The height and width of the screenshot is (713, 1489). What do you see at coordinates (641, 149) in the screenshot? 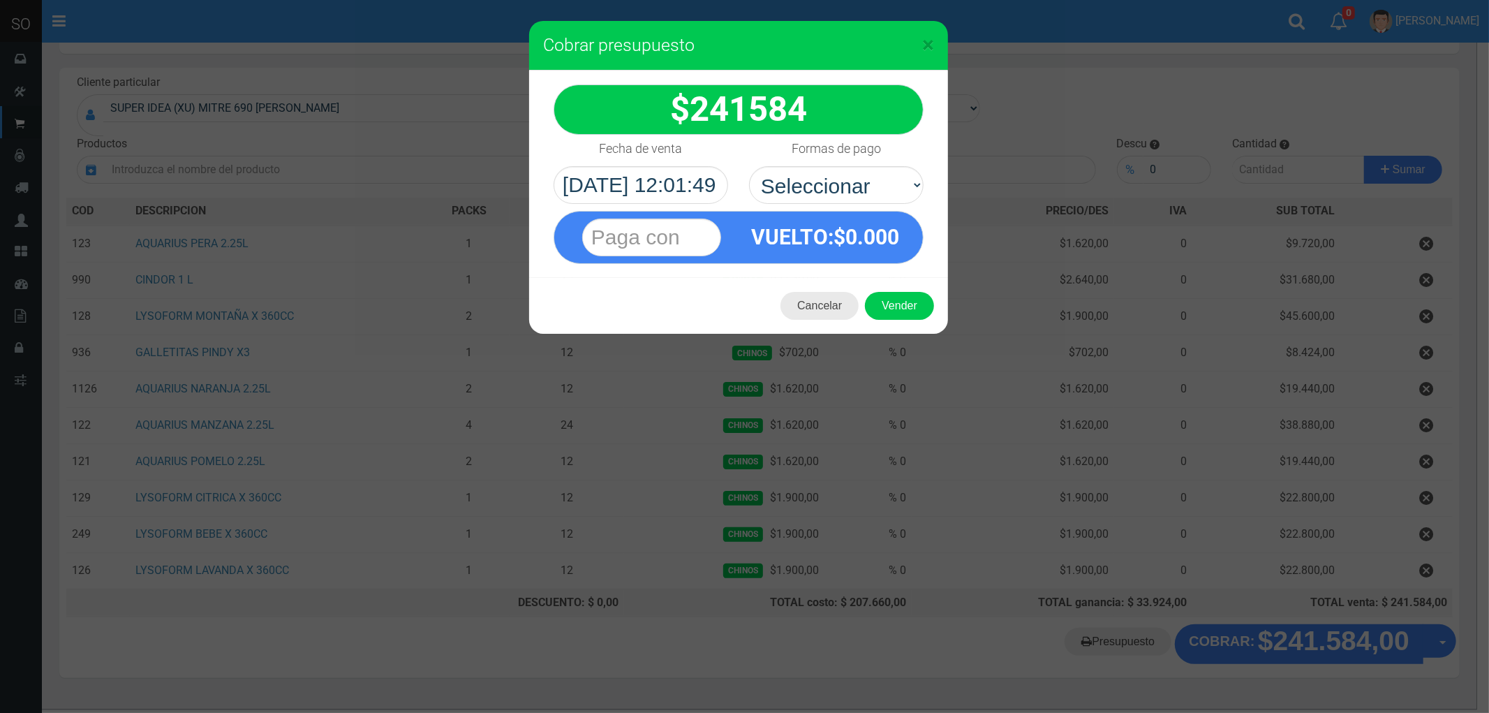
I see `h4: Fecha de venta` at bounding box center [641, 149].